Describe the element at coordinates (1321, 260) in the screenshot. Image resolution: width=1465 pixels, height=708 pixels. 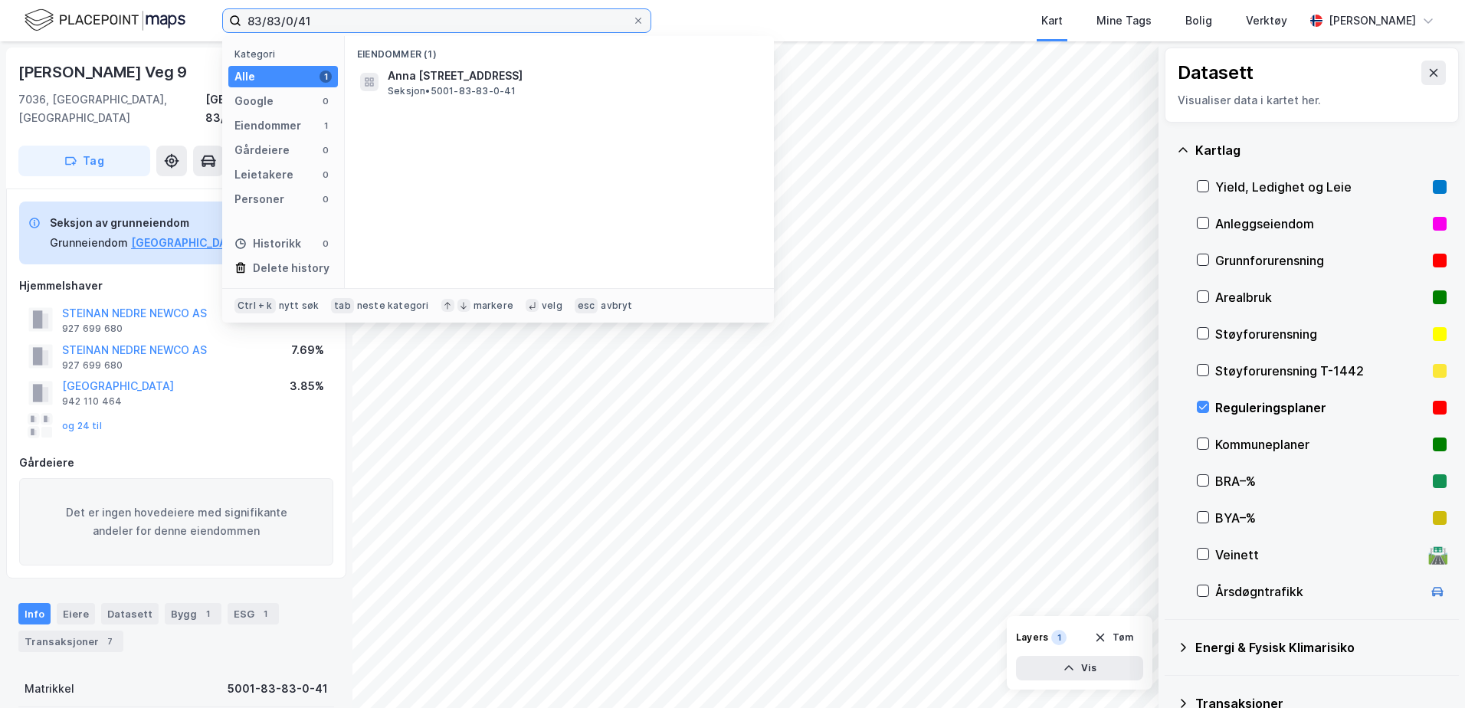
I see `div: Grunnforurensning` at that location.